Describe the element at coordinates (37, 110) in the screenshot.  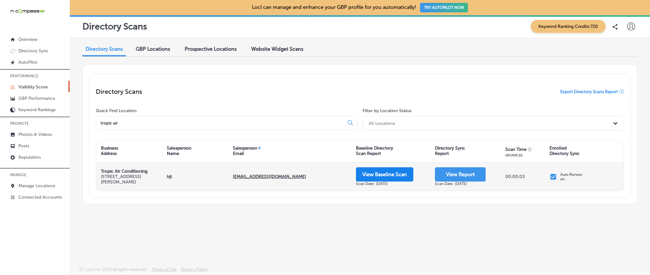
I see `p: Keyword Rankings` at that location.